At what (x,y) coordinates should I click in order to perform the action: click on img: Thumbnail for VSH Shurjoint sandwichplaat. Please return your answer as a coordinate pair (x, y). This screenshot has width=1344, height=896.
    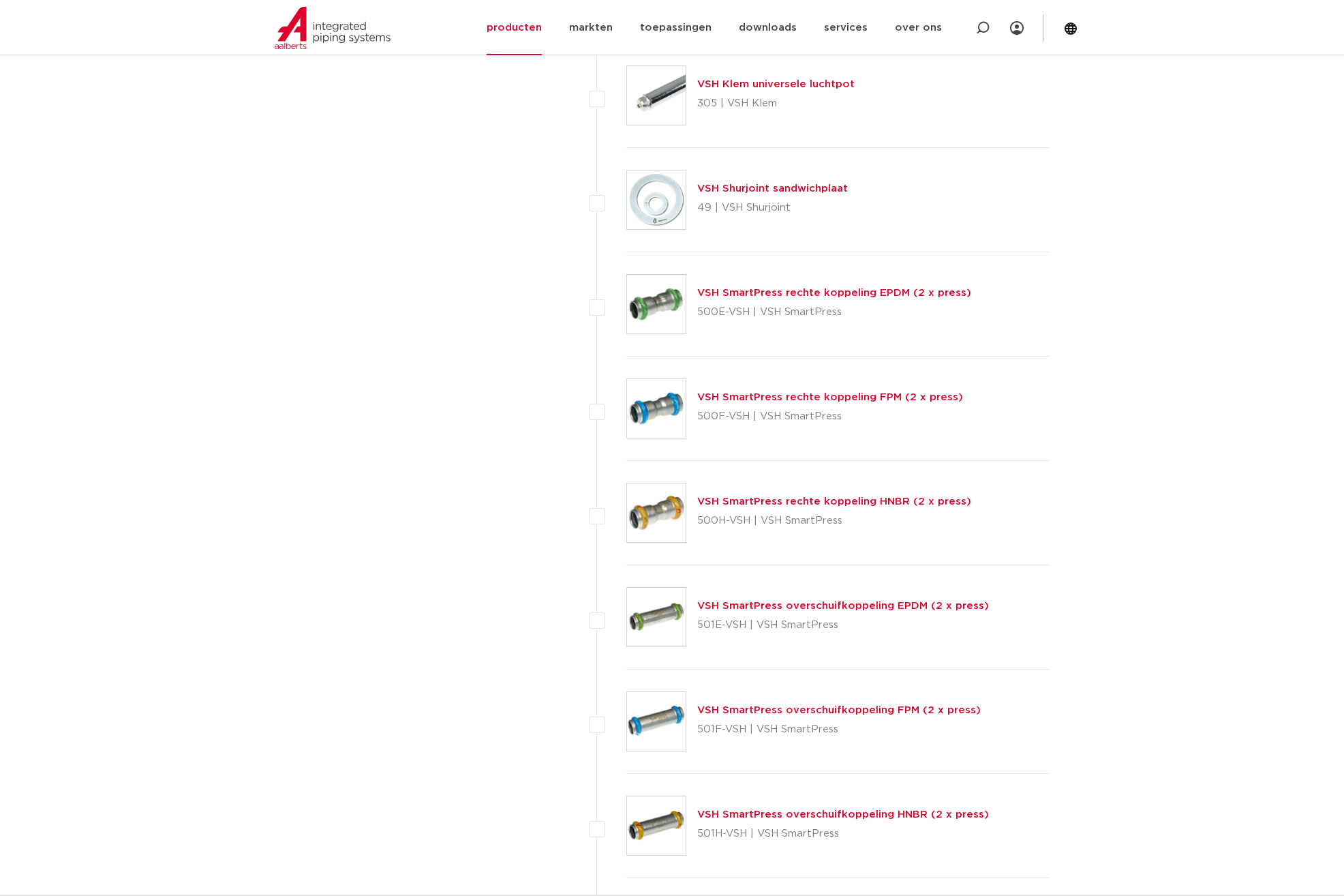
    Looking at the image, I should click on (656, 200).